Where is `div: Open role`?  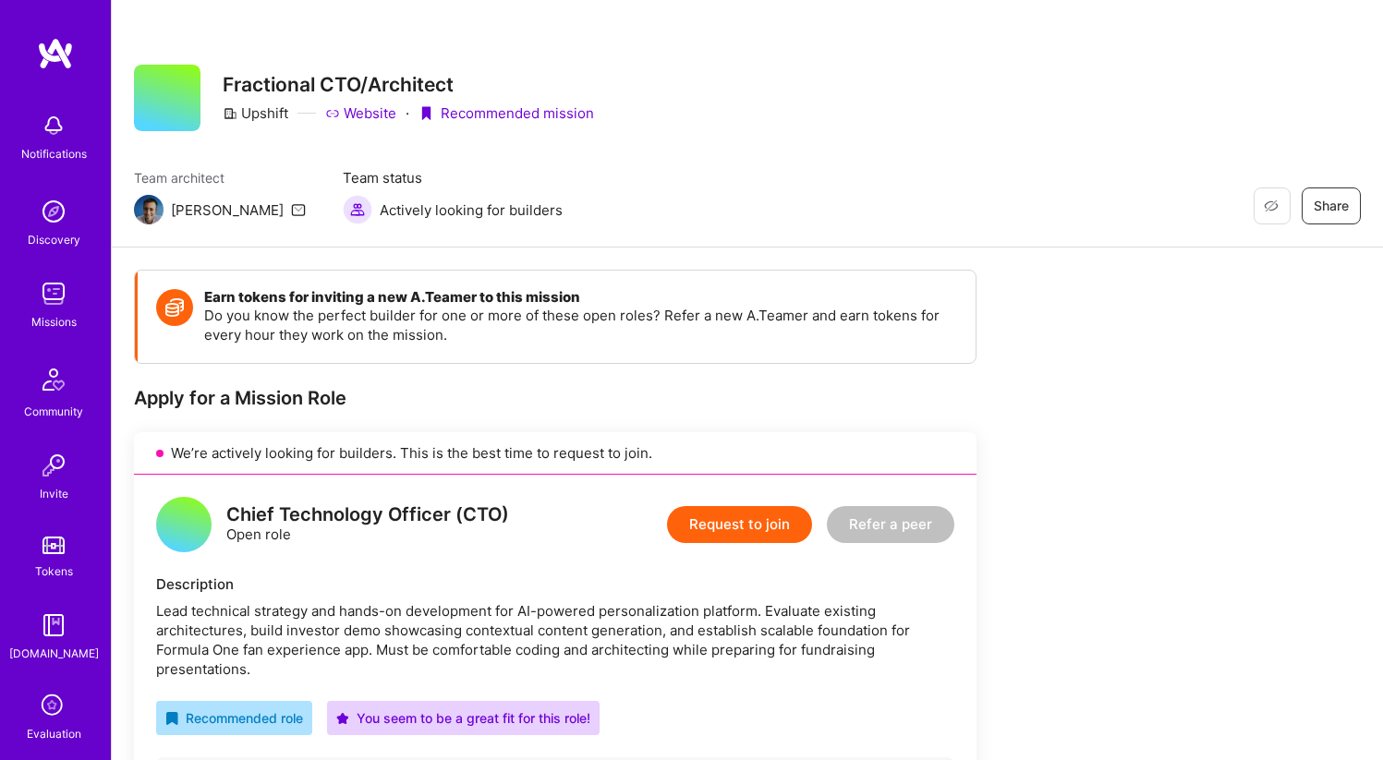
div: Open role is located at coordinates (368, 525).